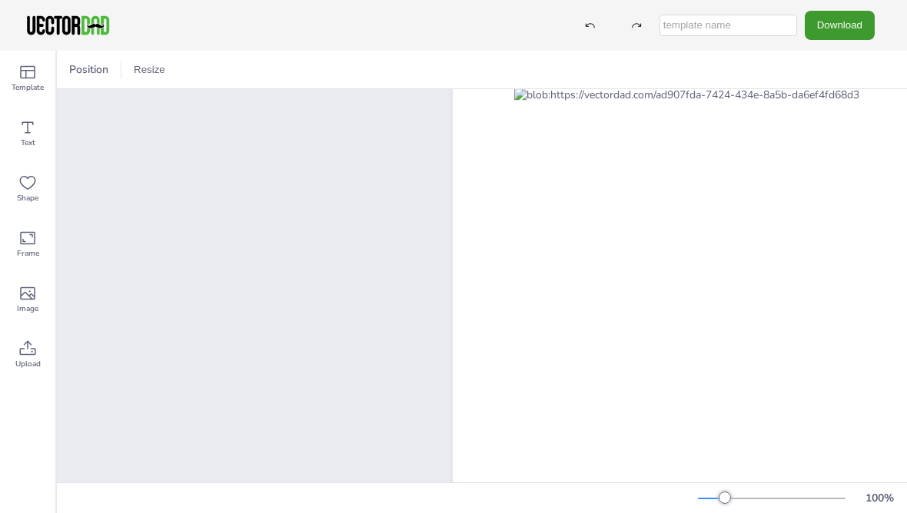 The image size is (907, 513). Describe the element at coordinates (28, 364) in the screenshot. I see `span: Upload` at that location.